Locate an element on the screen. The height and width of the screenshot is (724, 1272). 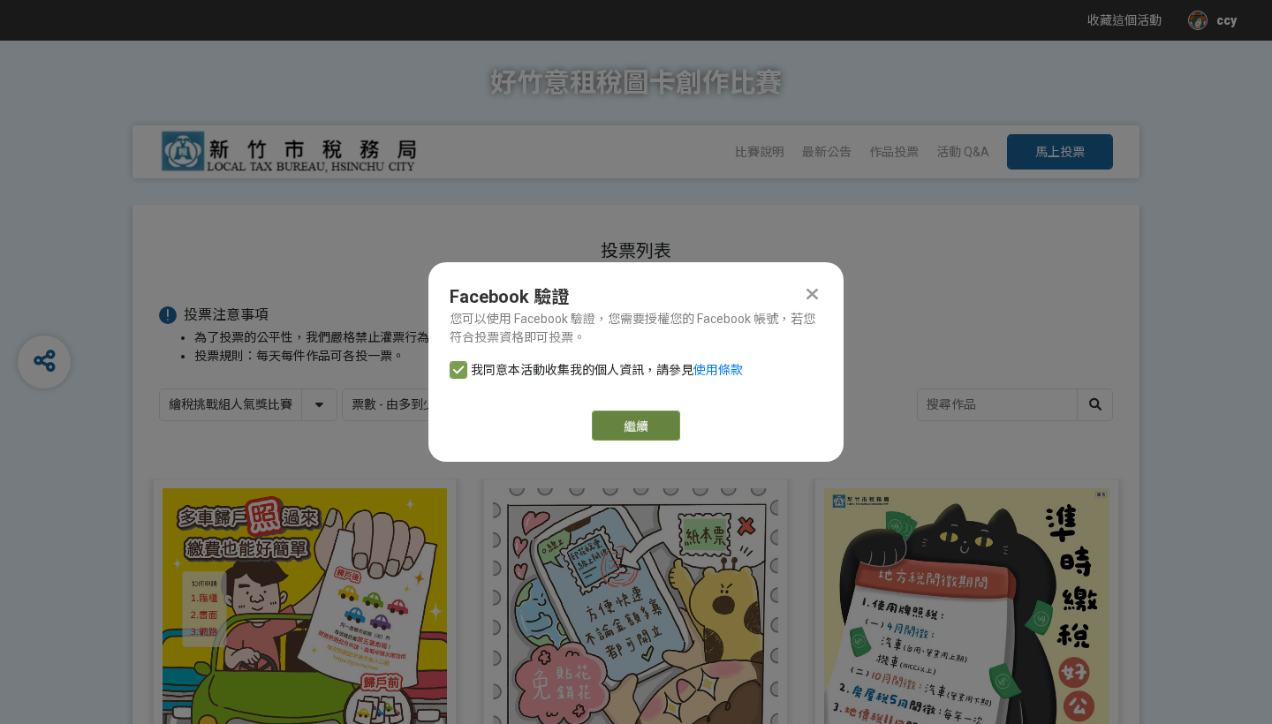
span: 作品投票 is located at coordinates (894, 152).